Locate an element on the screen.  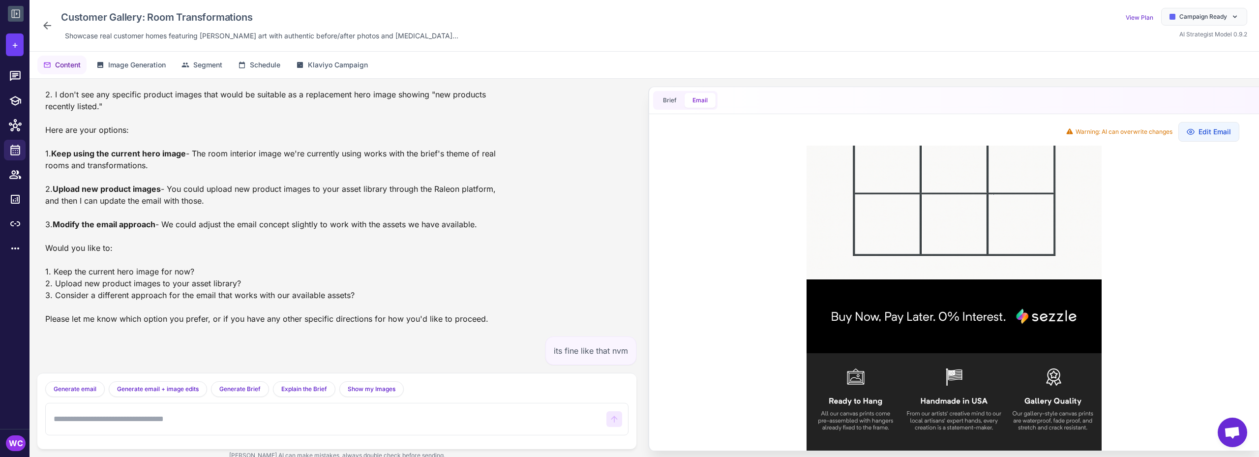
span: Warning: AI can overwrite changes is located at coordinates (1124, 132).